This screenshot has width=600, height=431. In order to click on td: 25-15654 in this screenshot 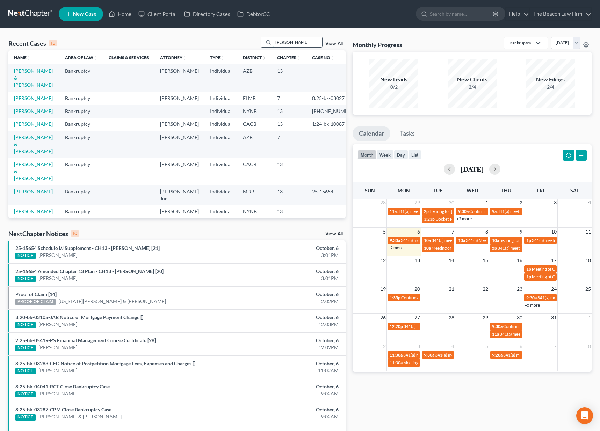, I will do `click(333, 194)`.